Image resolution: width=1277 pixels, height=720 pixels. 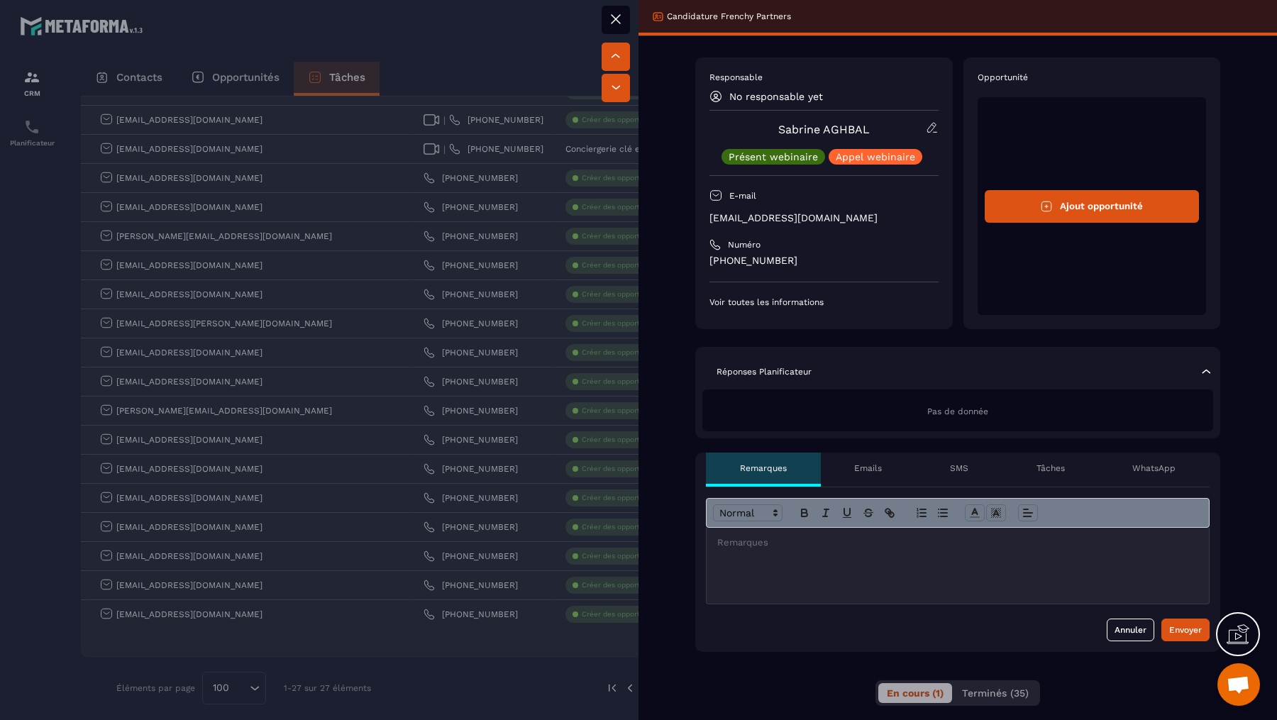 What do you see at coordinates (823, 77) in the screenshot?
I see `p: Responsable` at bounding box center [823, 77].